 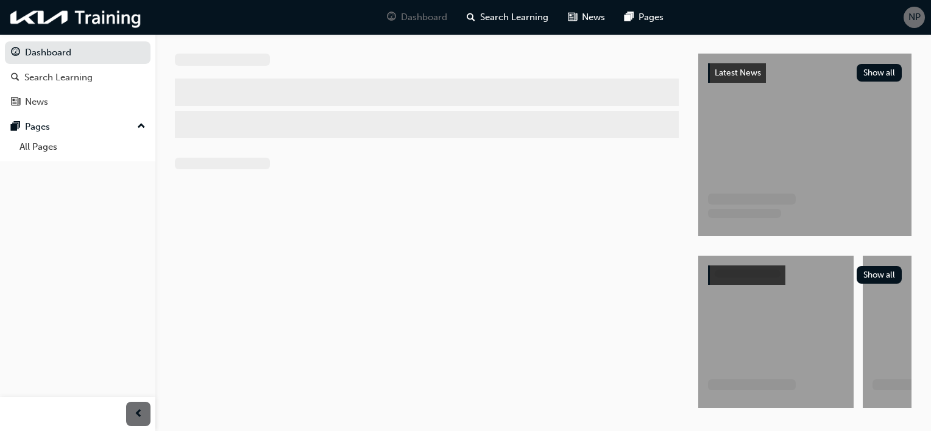 I want to click on div: Pages, so click(x=37, y=127).